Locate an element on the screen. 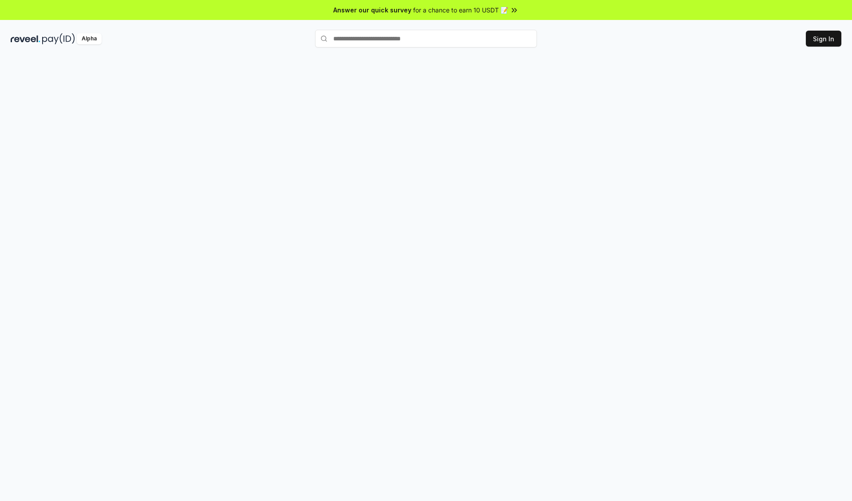 The width and height of the screenshot is (852, 501). span: Answer our quick survey is located at coordinates (372, 10).